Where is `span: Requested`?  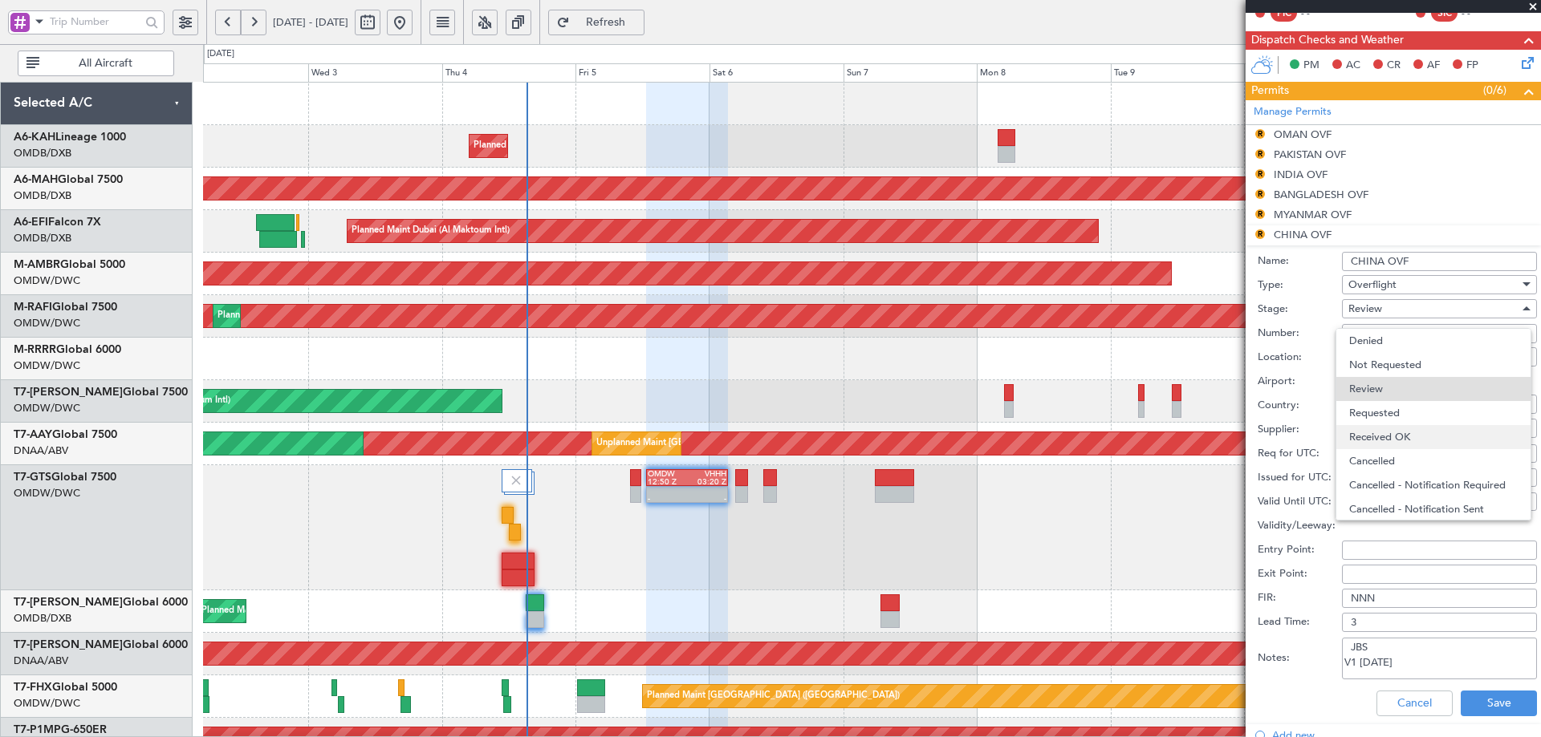
span: Requested is located at coordinates (1433, 413).